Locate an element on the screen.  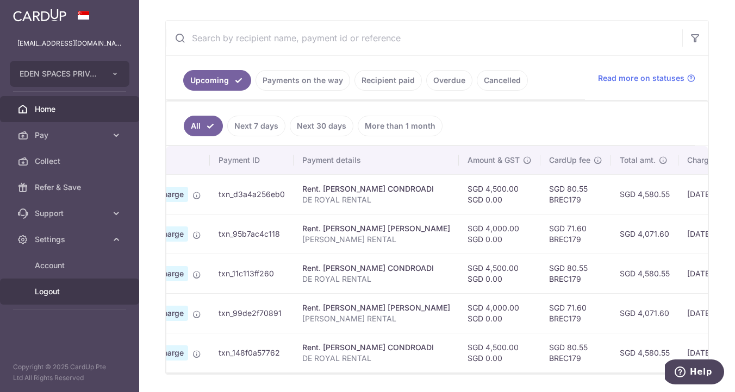
span: Settings is located at coordinates (71, 240).